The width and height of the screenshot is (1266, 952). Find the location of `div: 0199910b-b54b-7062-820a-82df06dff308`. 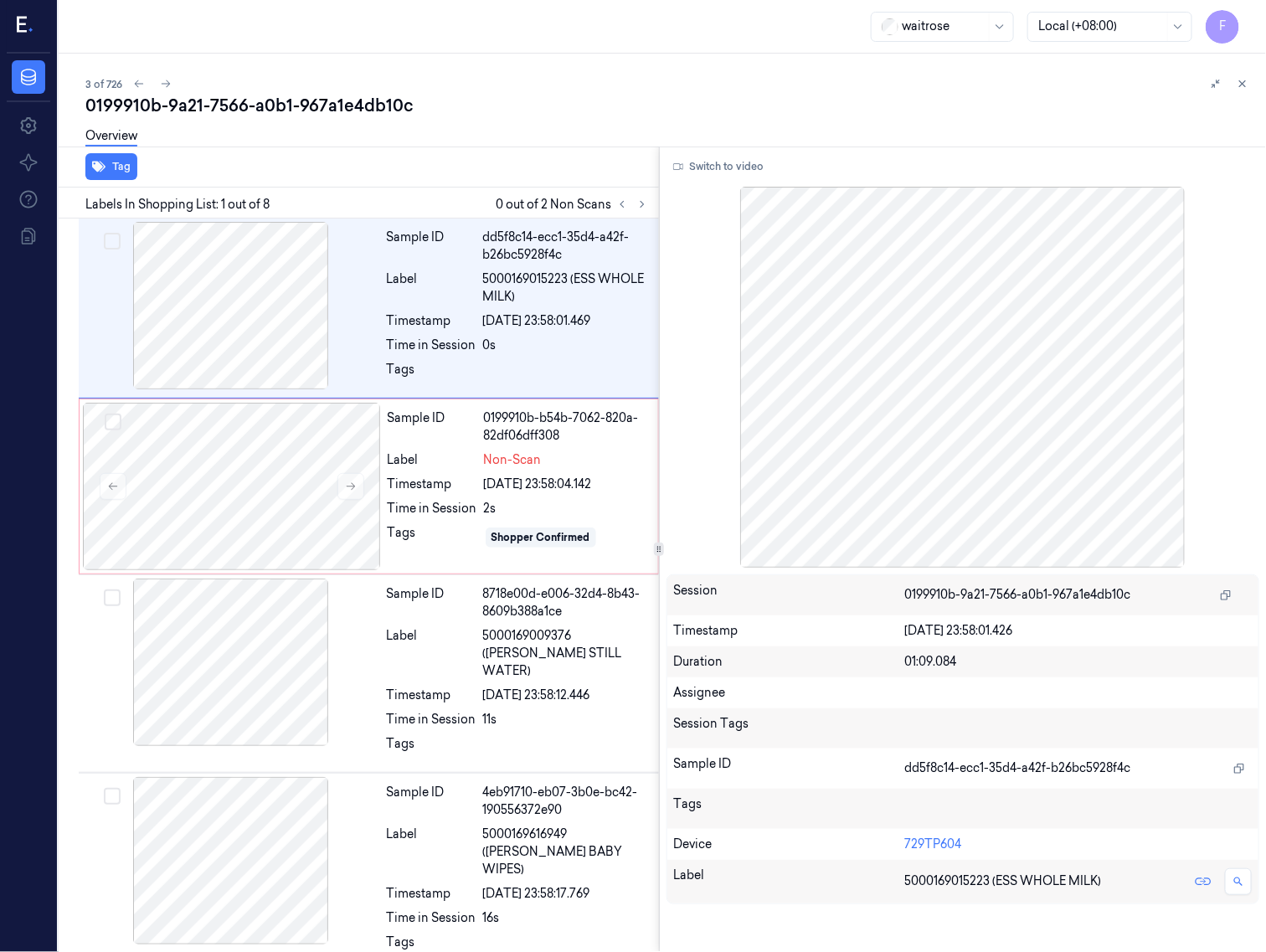

div: 0199910b-b54b-7062-820a-82df06dff308 is located at coordinates (566, 427).